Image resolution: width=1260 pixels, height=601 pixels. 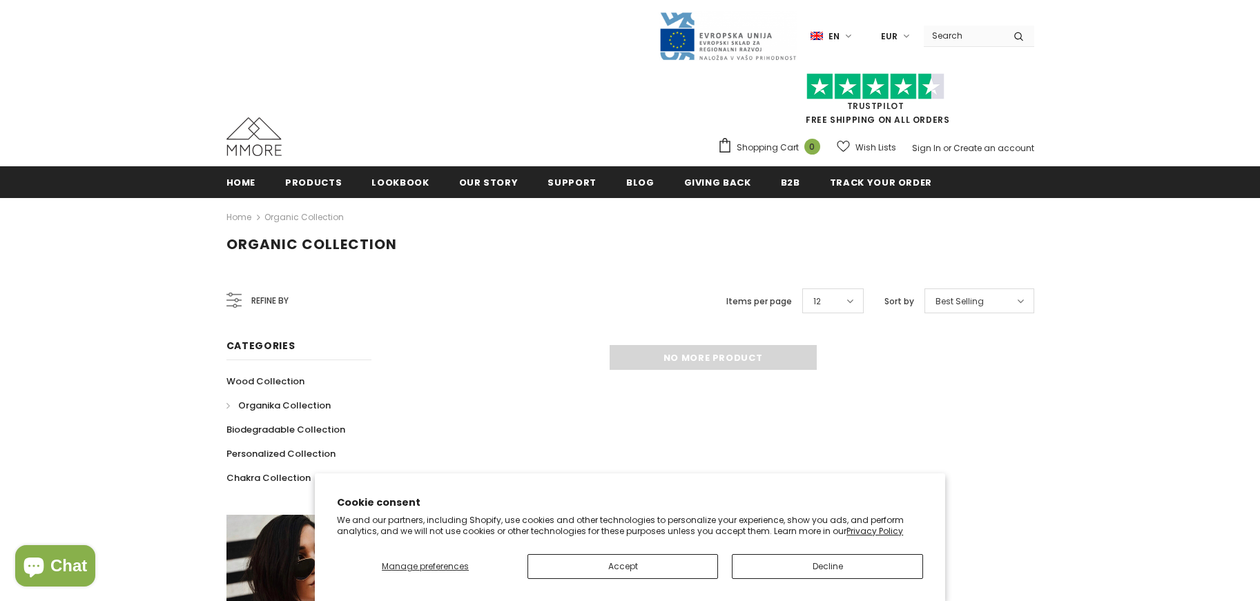 I want to click on span: Wish Lists, so click(x=875, y=148).